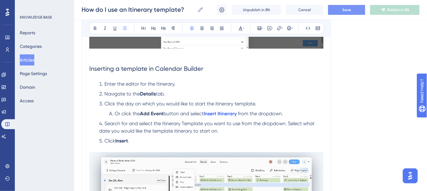 Image resolution: width=427 pixels, height=191 pixels. I want to click on span: Enter the editor for the Itinerary., so click(140, 84).